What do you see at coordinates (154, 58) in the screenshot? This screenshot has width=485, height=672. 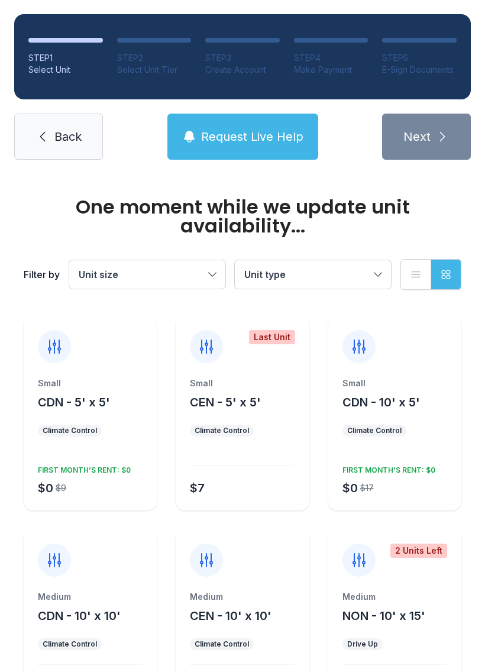 I see `div: STEP 2` at bounding box center [154, 58].